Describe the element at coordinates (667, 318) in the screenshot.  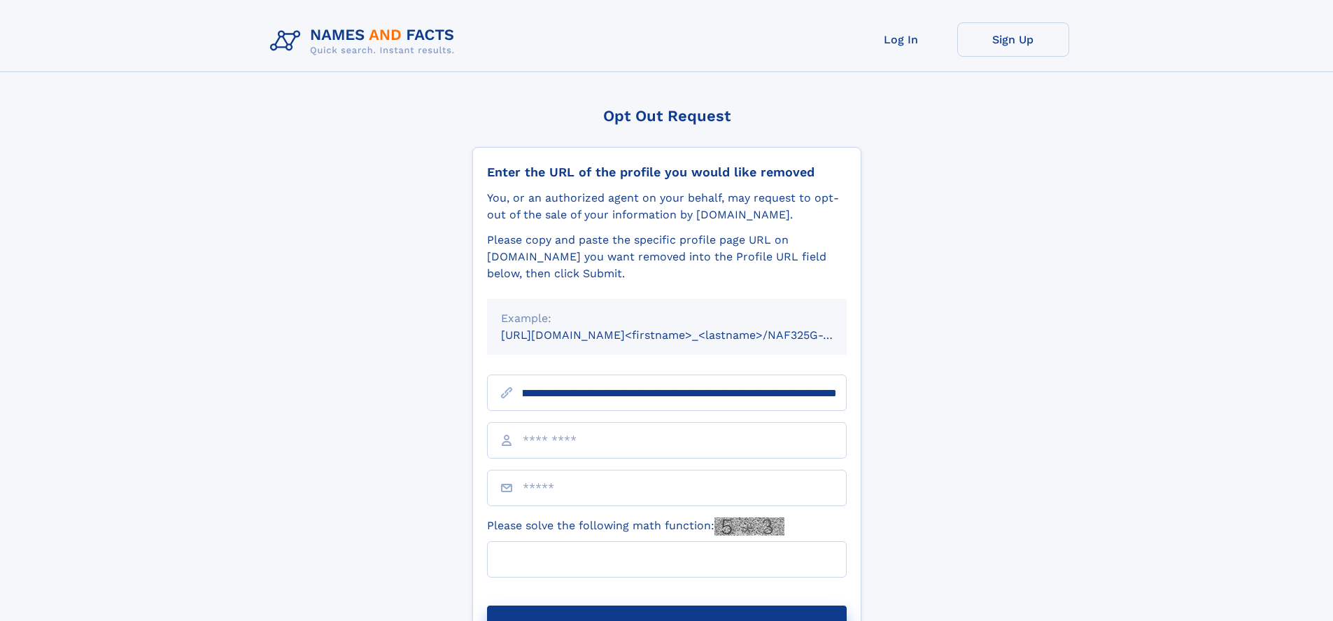
I see `div: Example:` at that location.